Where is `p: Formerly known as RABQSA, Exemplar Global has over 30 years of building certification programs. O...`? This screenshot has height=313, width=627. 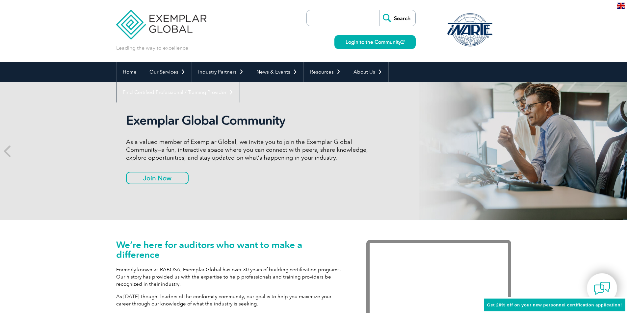
p: Formerly known as RABQSA, Exemplar Global has over 30 years of building certification programs. O... is located at coordinates (231, 277).